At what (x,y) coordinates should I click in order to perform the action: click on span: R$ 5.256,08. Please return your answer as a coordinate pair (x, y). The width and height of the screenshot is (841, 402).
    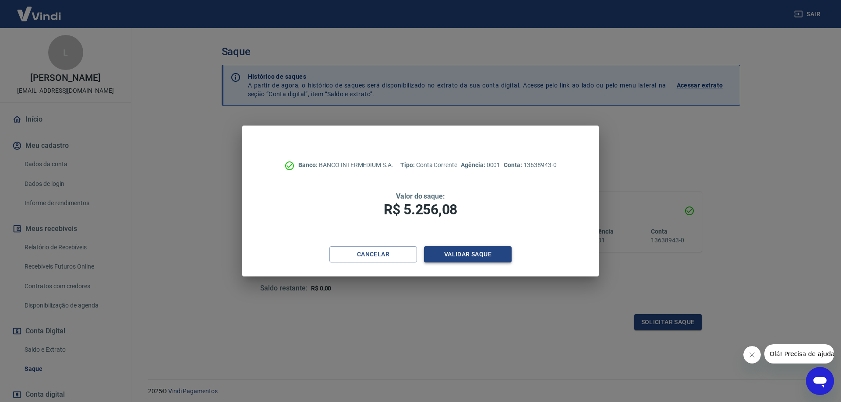
    Looking at the image, I should click on (420, 210).